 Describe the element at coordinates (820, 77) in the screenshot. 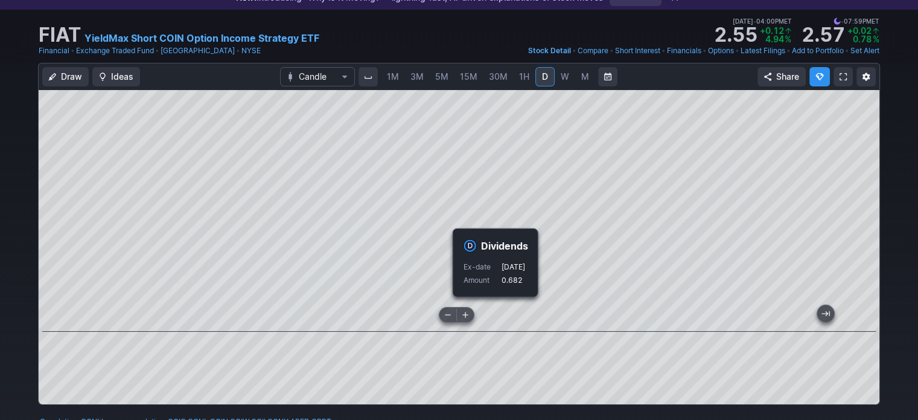

I see `button: Explore new features` at that location.